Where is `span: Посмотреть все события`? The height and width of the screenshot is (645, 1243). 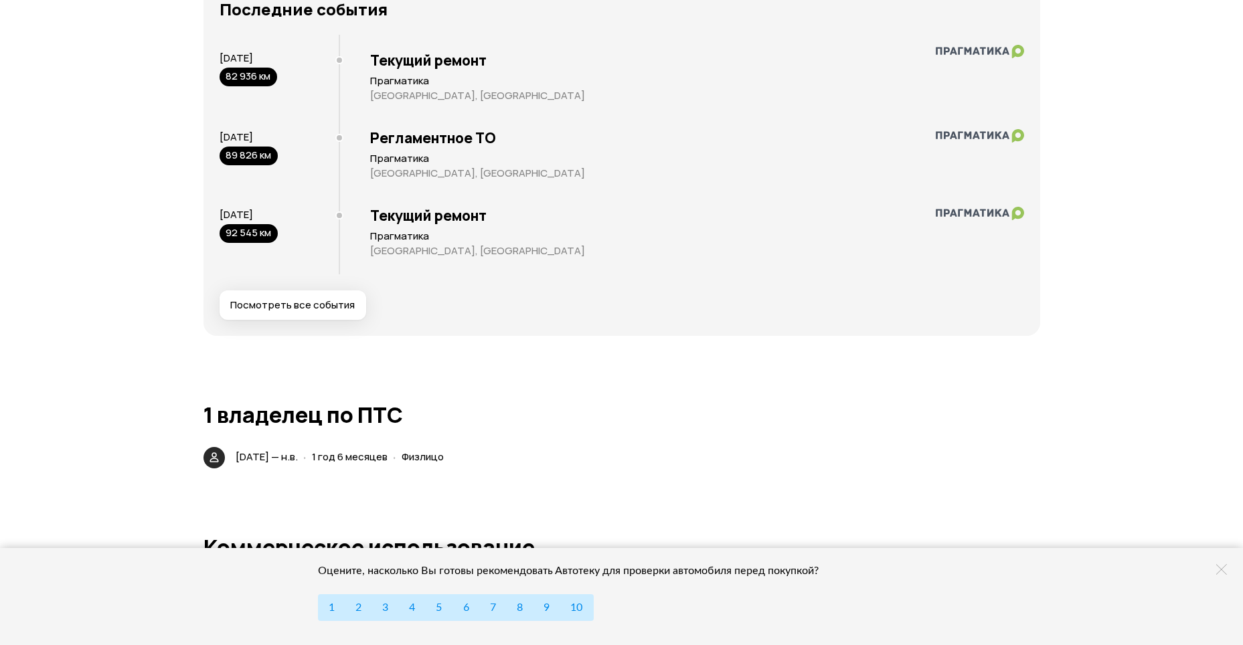
span: Посмотреть все события is located at coordinates (292, 305).